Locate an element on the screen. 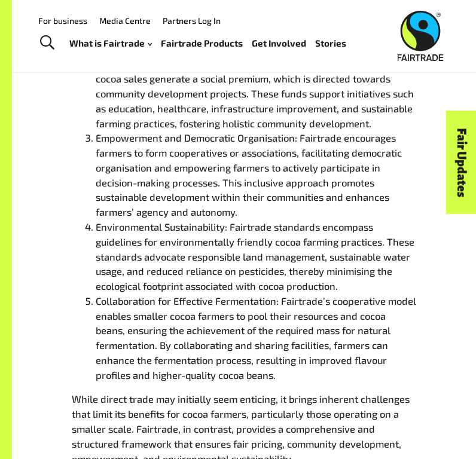 This screenshot has width=476, height=459. a: Partners Log In is located at coordinates (191, 20).